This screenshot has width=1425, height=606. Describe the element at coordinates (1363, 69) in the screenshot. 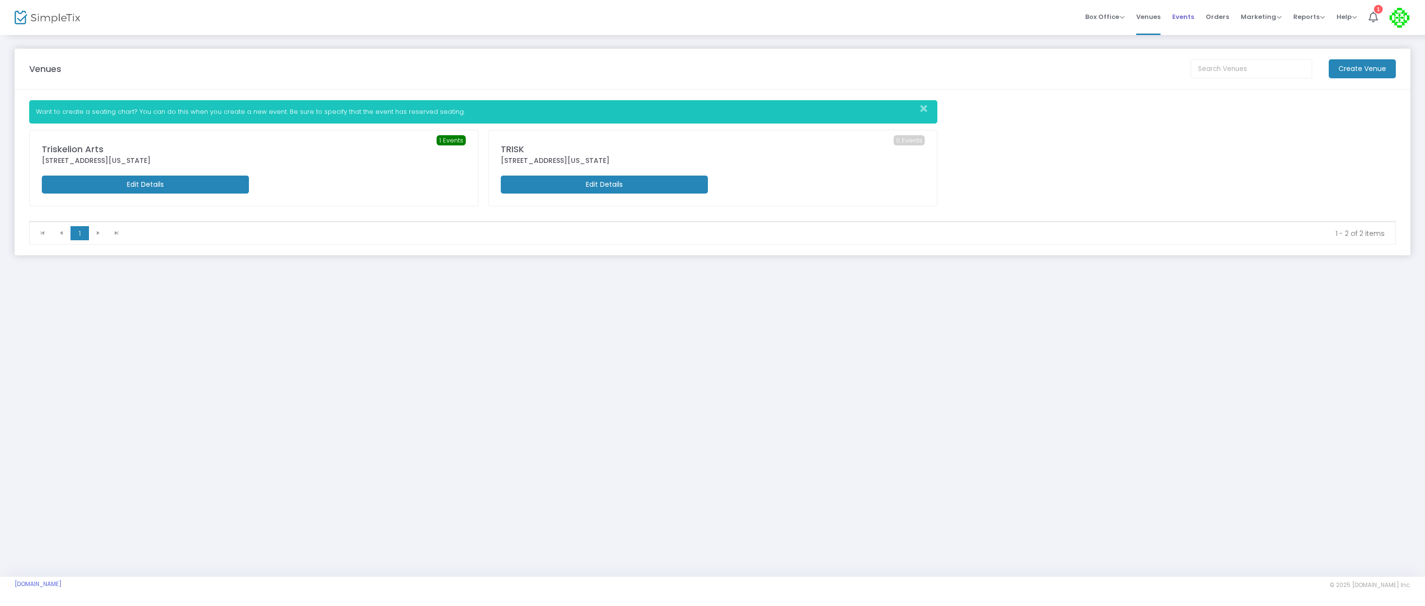

I see `m-button: Create Venue` at that location.